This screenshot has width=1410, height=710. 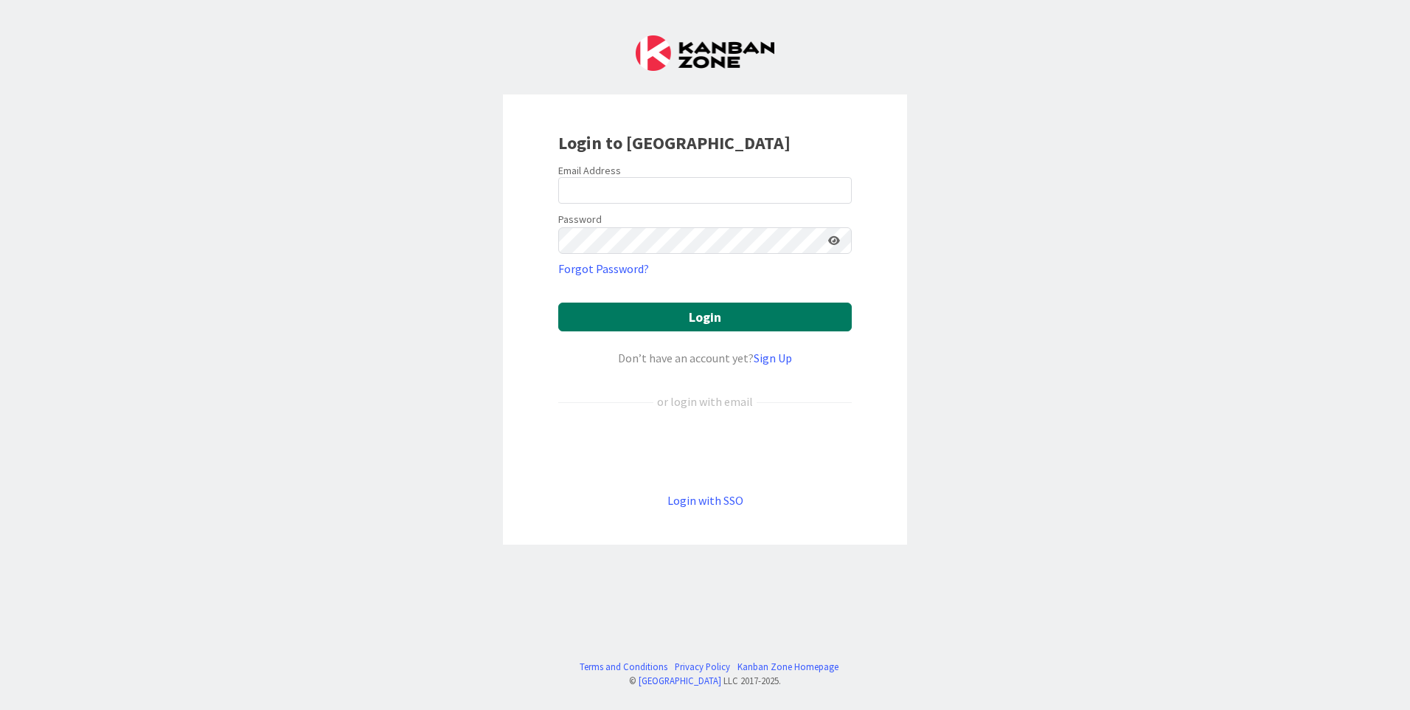 What do you see at coordinates (705, 401) in the screenshot?
I see `div: or login with email` at bounding box center [705, 401].